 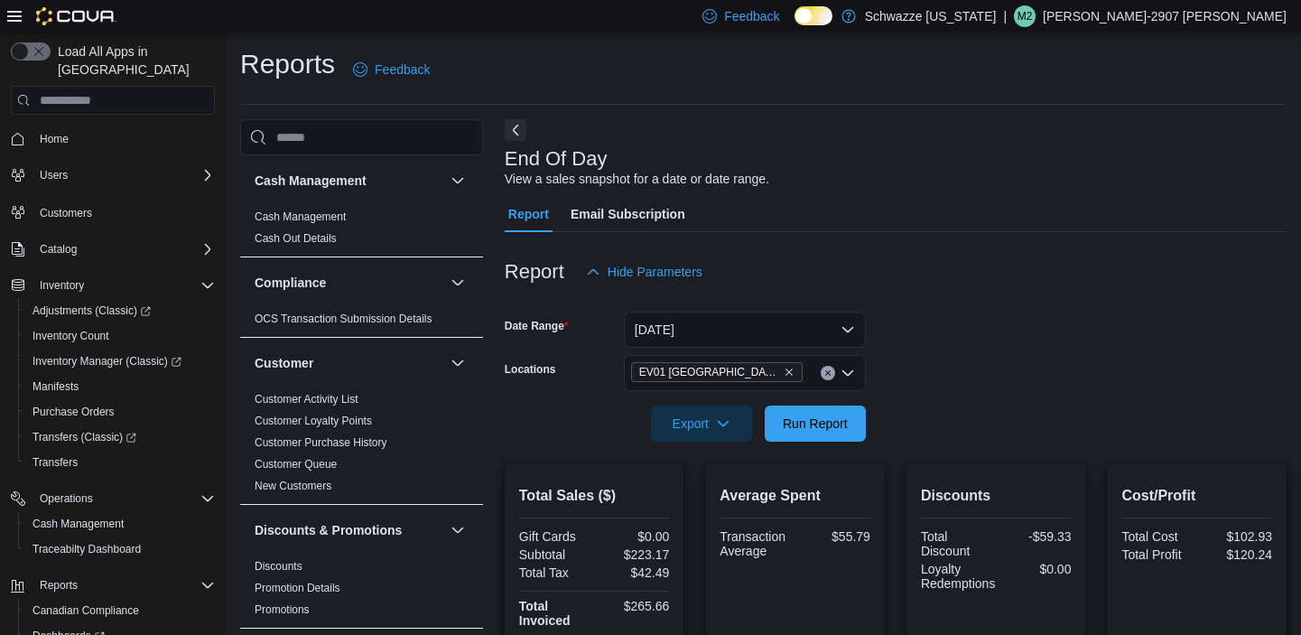 What do you see at coordinates (58, 249) in the screenshot?
I see `span: Catalog` at bounding box center [58, 249].